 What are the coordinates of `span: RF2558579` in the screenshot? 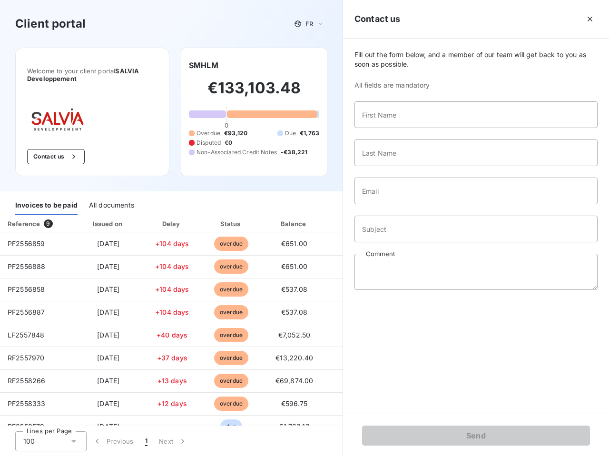 It's located at (26, 426).